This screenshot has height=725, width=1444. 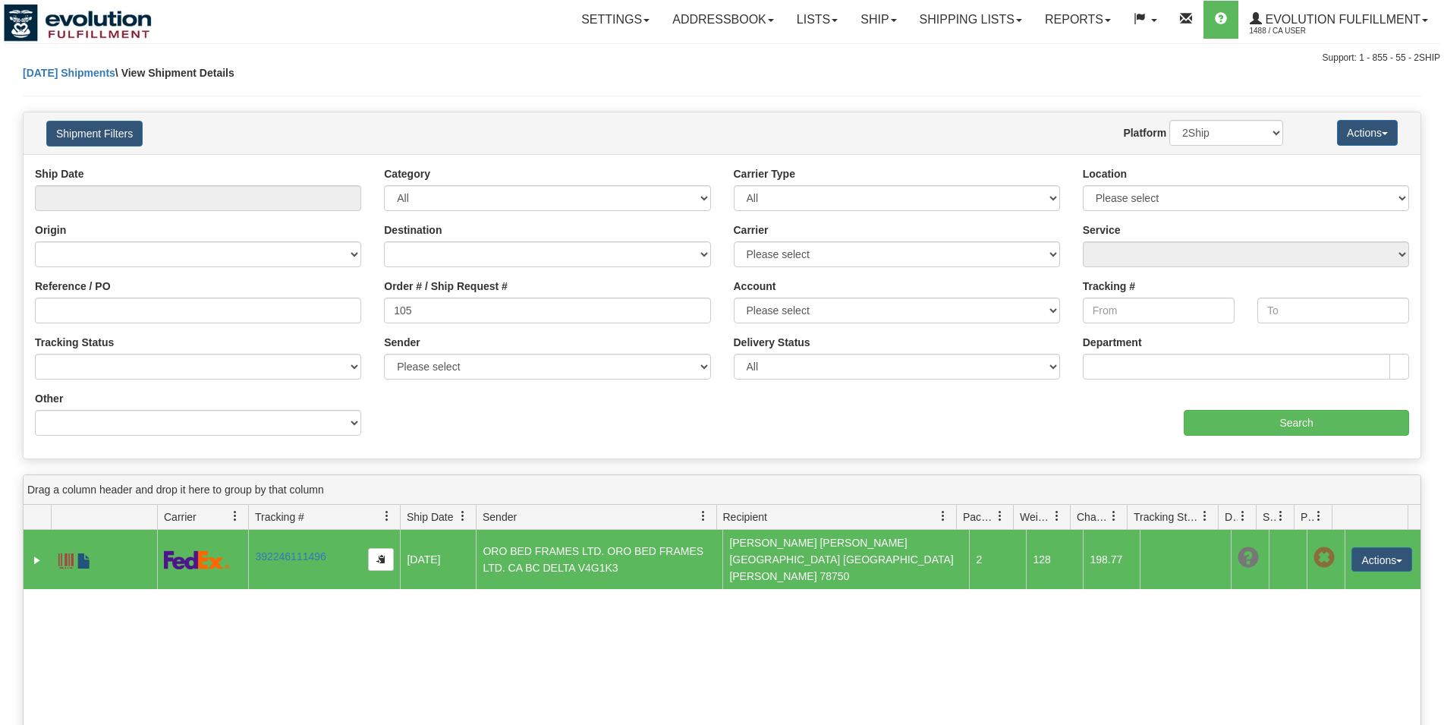 I want to click on span: Packages, so click(x=979, y=517).